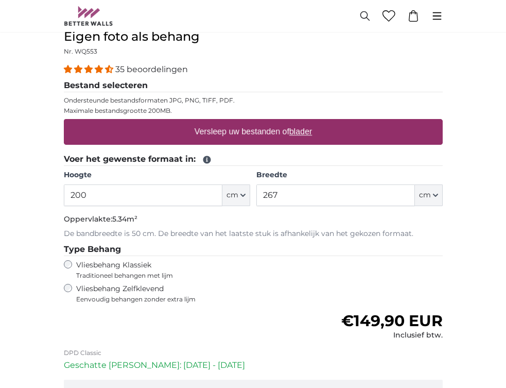 Image resolution: width=506 pixels, height=388 pixels. I want to click on label: Vliesbehang Klassiek, so click(162, 270).